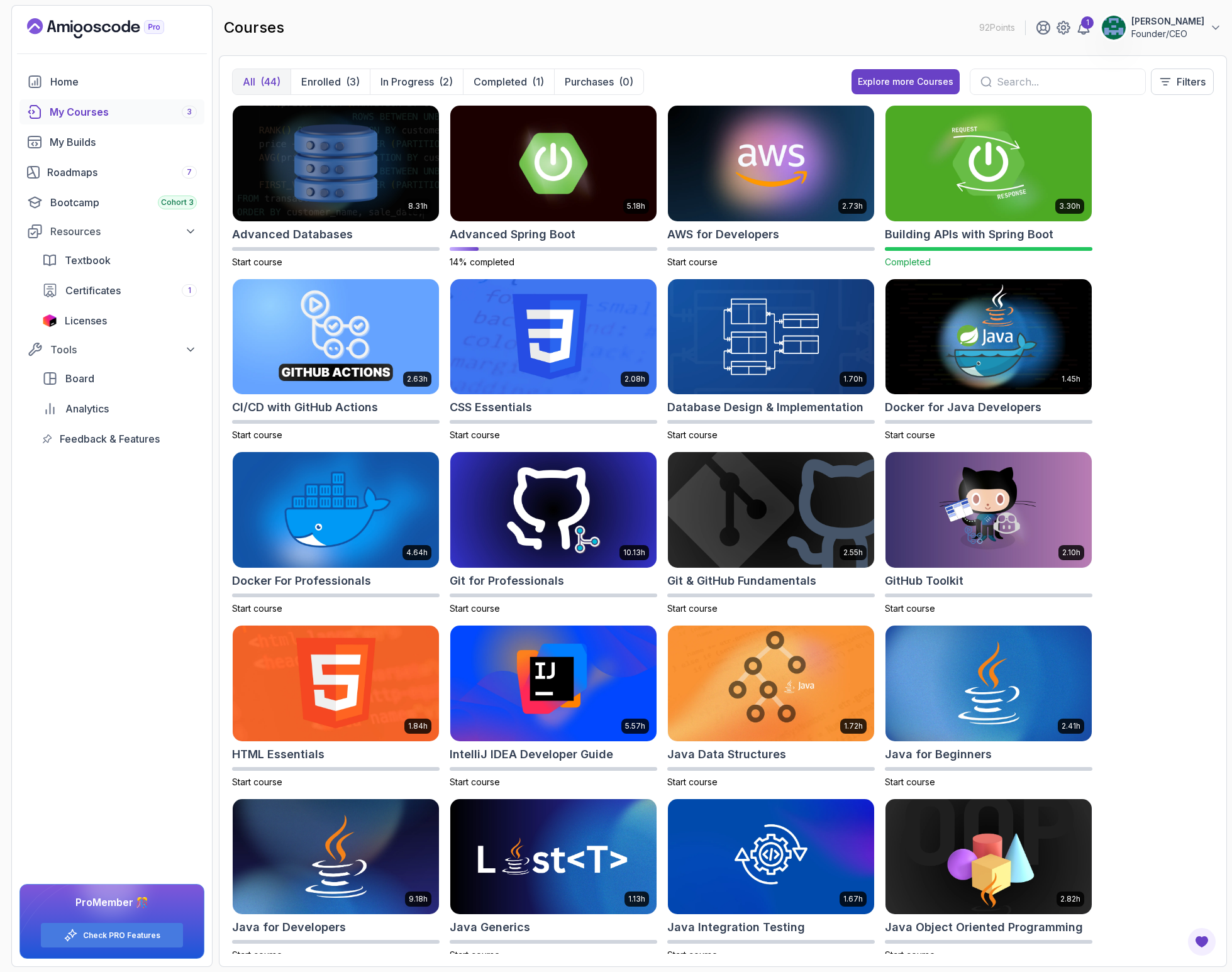 This screenshot has width=1232, height=972. What do you see at coordinates (723, 235) in the screenshot?
I see `h2: AWS for Developers` at bounding box center [723, 235].